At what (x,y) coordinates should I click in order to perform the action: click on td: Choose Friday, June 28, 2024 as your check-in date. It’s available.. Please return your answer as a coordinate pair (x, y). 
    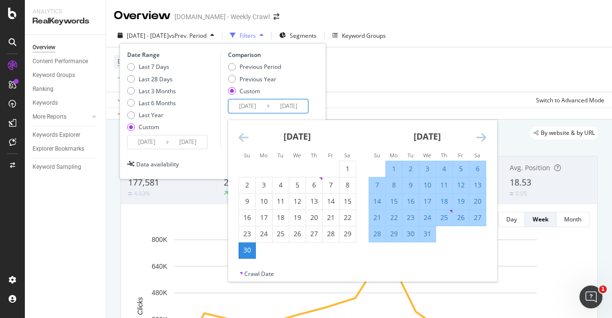
    Looking at the image, I should click on (331, 234).